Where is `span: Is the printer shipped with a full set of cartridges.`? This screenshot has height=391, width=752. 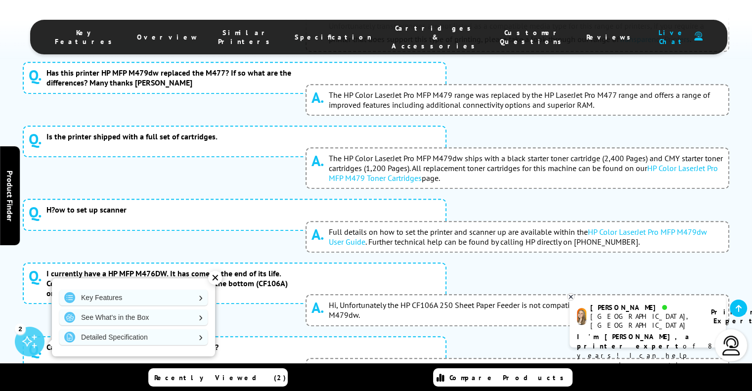
span: Is the printer shipped with a full set of cartridges. is located at coordinates (170, 137).